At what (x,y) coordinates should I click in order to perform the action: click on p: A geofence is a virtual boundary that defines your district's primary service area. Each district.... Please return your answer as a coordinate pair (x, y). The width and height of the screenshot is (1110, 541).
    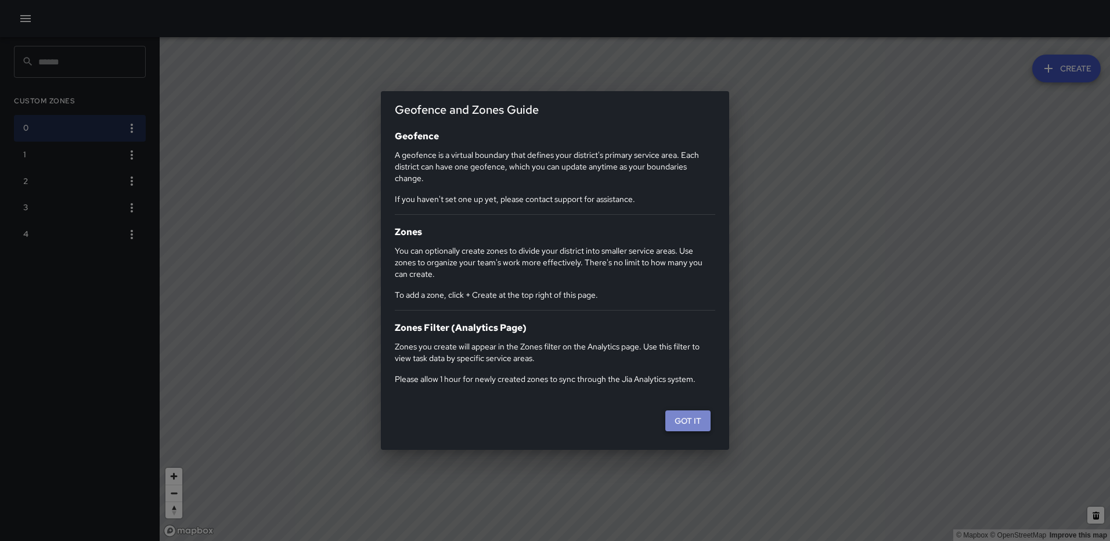
    Looking at the image, I should click on (555, 167).